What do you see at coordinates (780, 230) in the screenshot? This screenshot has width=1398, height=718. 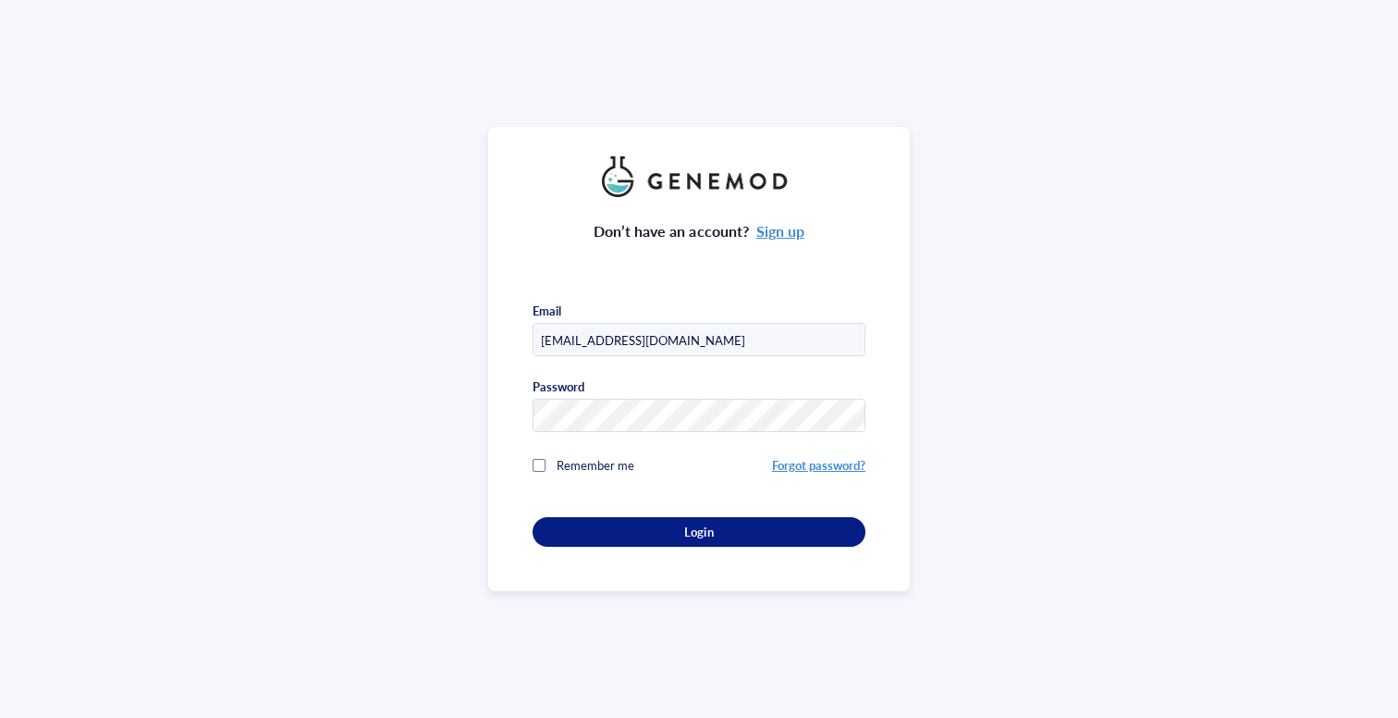 I see `a: Sign up` at bounding box center [780, 230].